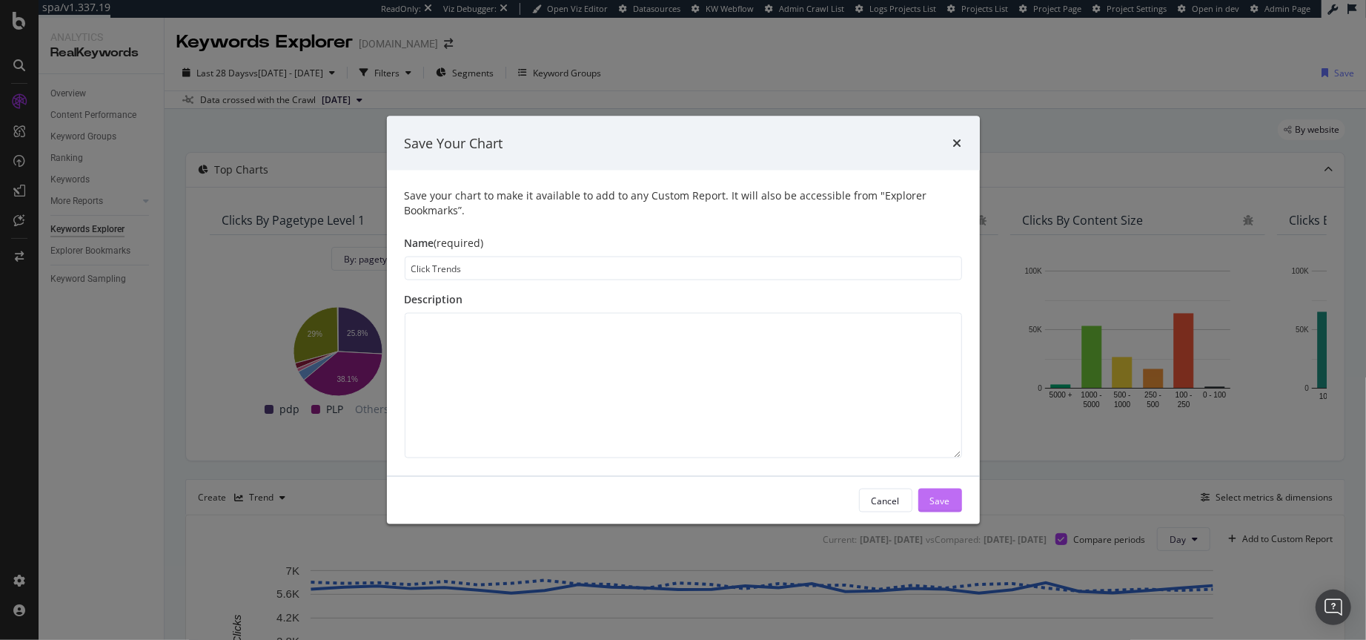 The image size is (1366, 640). Describe the element at coordinates (1333, 607) in the screenshot. I see `div: Open Intercom Messenger` at that location.